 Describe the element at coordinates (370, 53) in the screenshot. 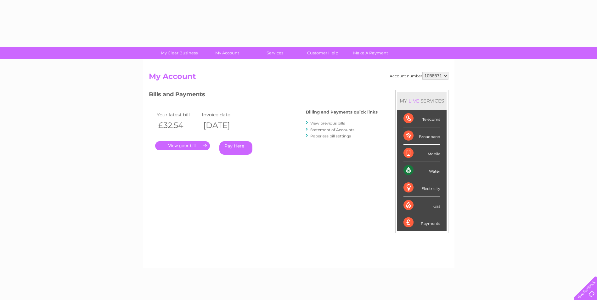

I see `a: Make A Payment` at that location.